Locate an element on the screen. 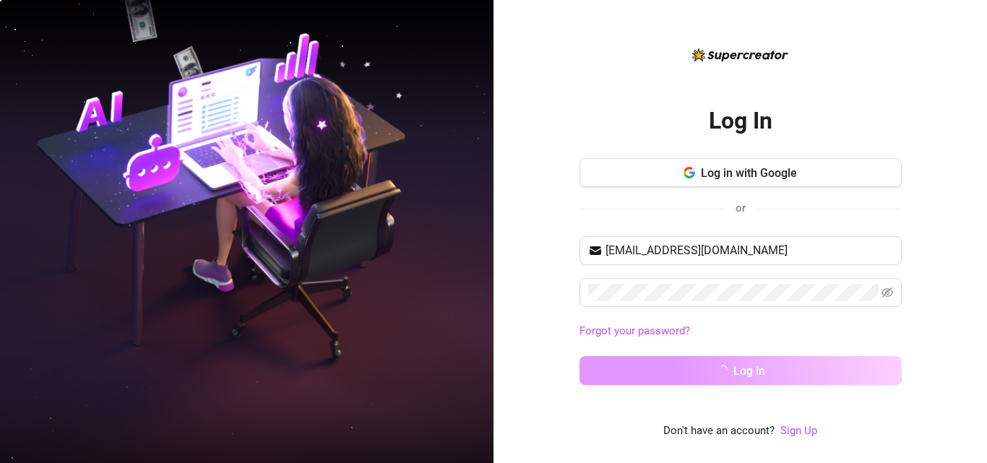 The image size is (987, 463). span: Don't have an account? is located at coordinates (719, 431).